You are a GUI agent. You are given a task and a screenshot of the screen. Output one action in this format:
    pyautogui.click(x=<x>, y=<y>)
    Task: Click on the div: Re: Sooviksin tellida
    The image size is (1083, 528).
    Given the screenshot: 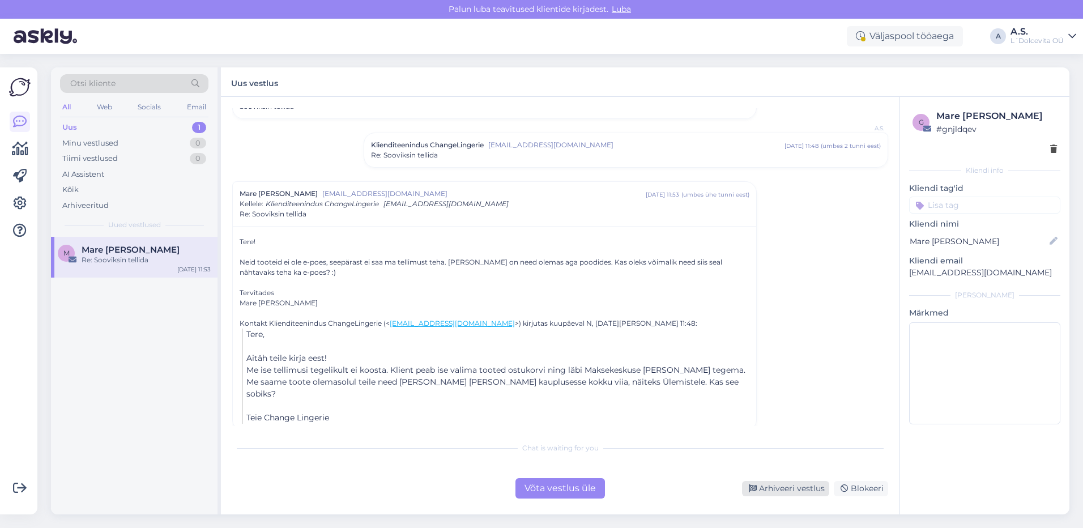 What is the action you would take?
    pyautogui.click(x=146, y=260)
    